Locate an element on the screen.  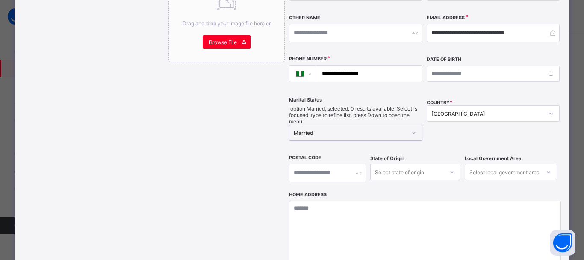
label: Phone Number is located at coordinates (308, 59).